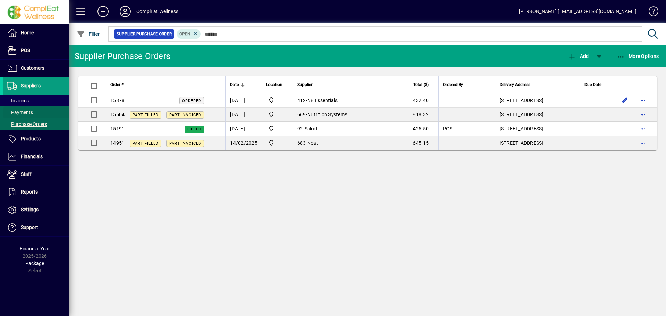  I want to click on a: Products, so click(36, 139).